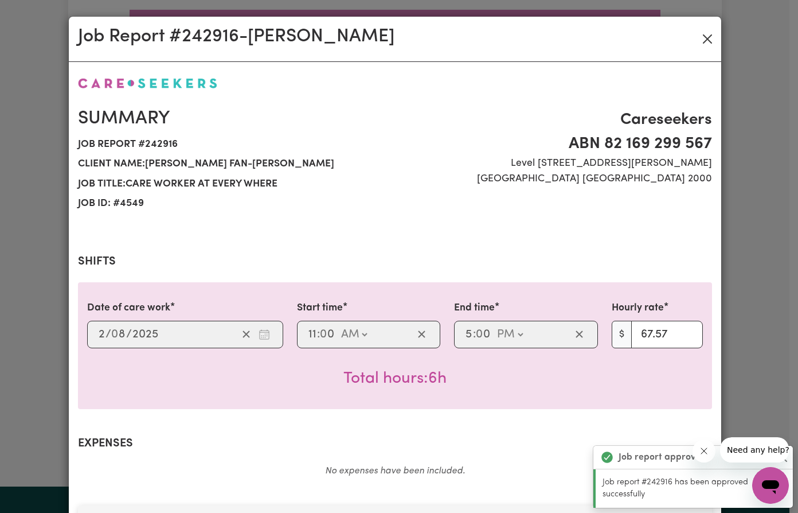 The width and height of the screenshot is (798, 513). Describe the element at coordinates (395, 262) in the screenshot. I see `h2: Shifts` at that location.